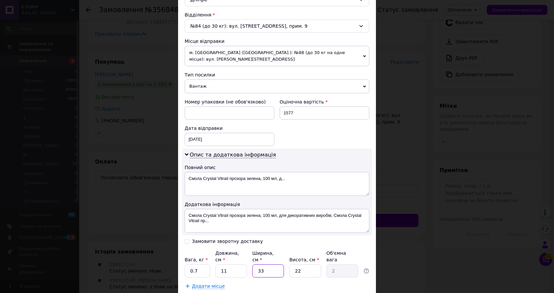 The width and height of the screenshot is (554, 293). I want to click on textarea: Смола Crystal Vitrail прозора зелена, 100 мл, для декоративних виробів; Смола Crystal Vitrail пр..., so click(277, 221).